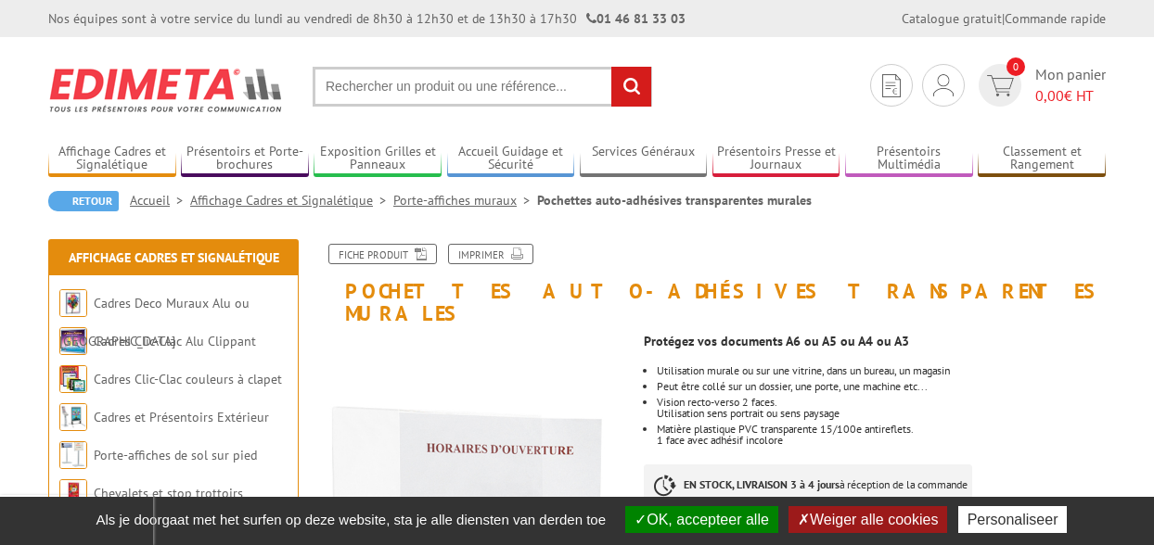 This screenshot has height=545, width=1154. Describe the element at coordinates (377, 159) in the screenshot. I see `a: Exposition Grilles et Panneaux` at that location.